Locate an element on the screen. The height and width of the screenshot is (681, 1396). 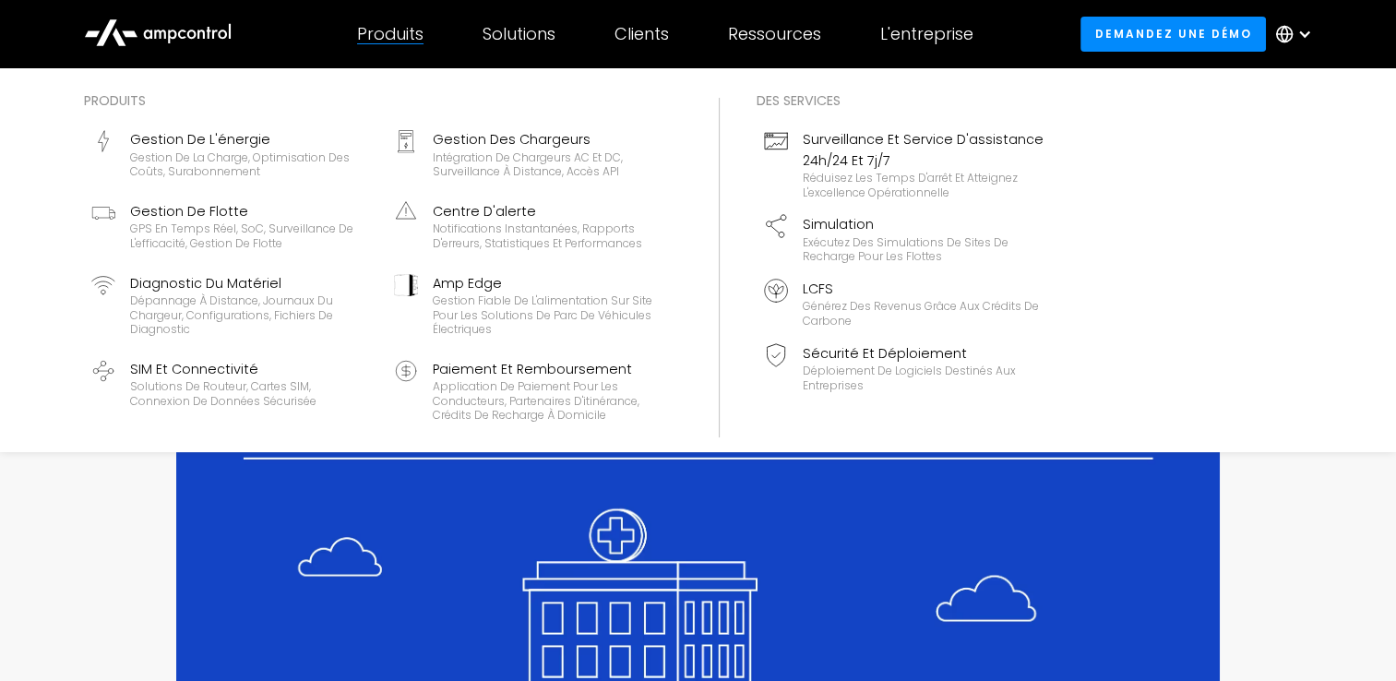
div: Gestion fiable de l'alimentation sur site pour les solutions de parc de véhicules électriques is located at coordinates (554, 315).